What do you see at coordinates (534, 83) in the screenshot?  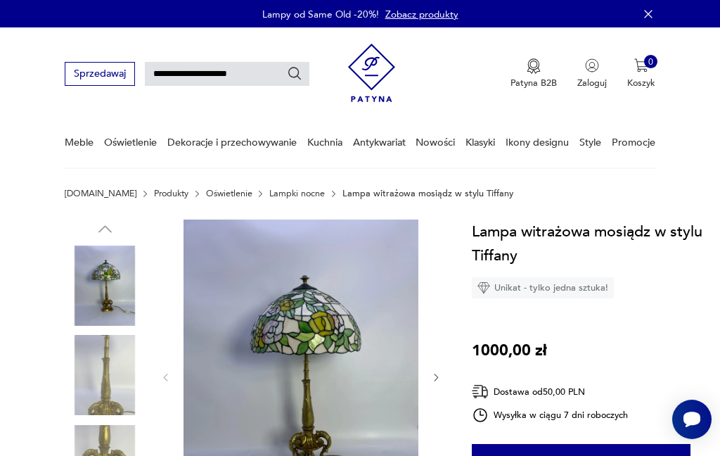 I see `p: Patyna B2B` at bounding box center [534, 83].